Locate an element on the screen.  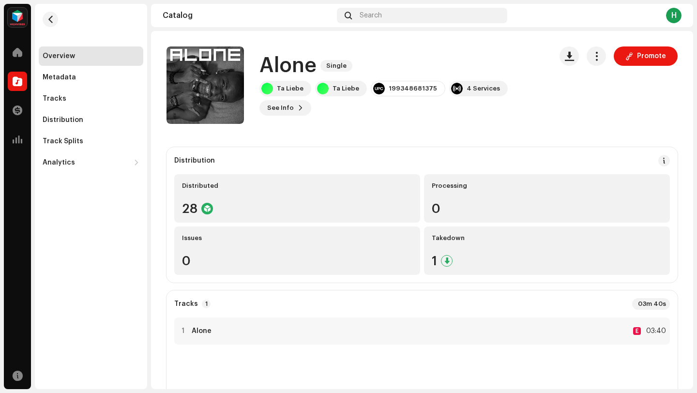
strong: Tracks is located at coordinates (186, 304).